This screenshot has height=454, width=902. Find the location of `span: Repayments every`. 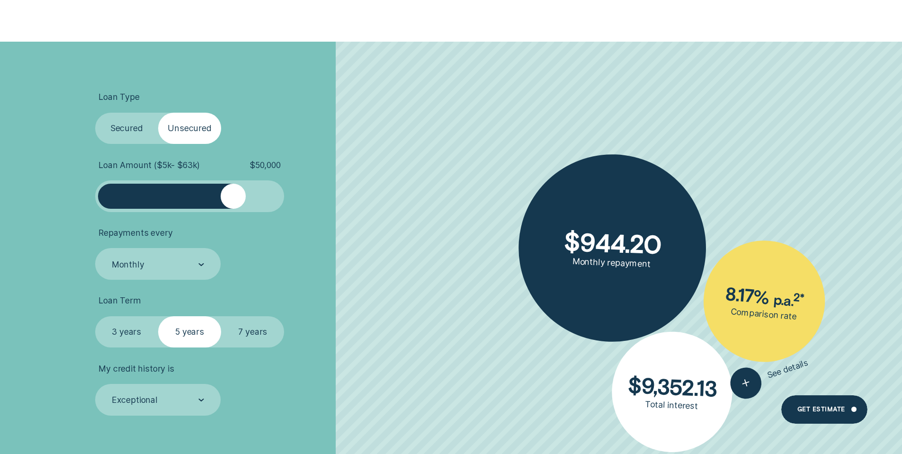

span: Repayments every is located at coordinates (135, 233).